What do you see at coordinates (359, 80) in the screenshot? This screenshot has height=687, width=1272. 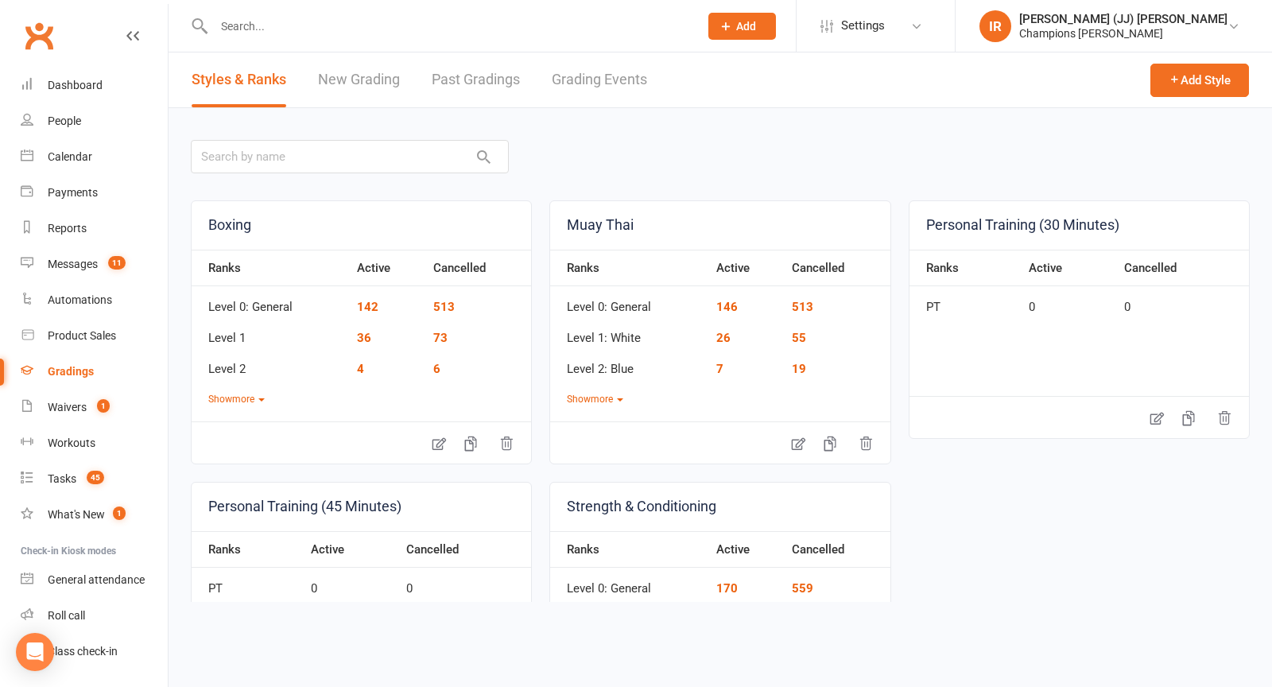 I see `a: New Grading` at bounding box center [359, 80].